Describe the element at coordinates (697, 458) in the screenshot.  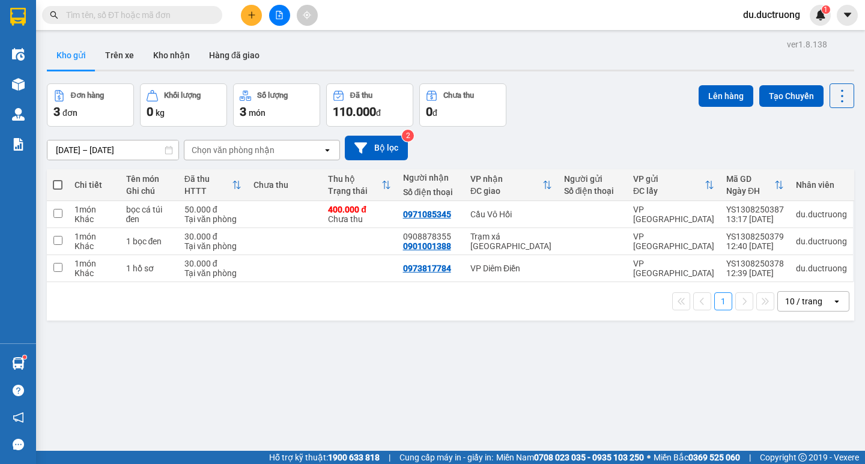
I see `span: Miền Bắc` at that location.